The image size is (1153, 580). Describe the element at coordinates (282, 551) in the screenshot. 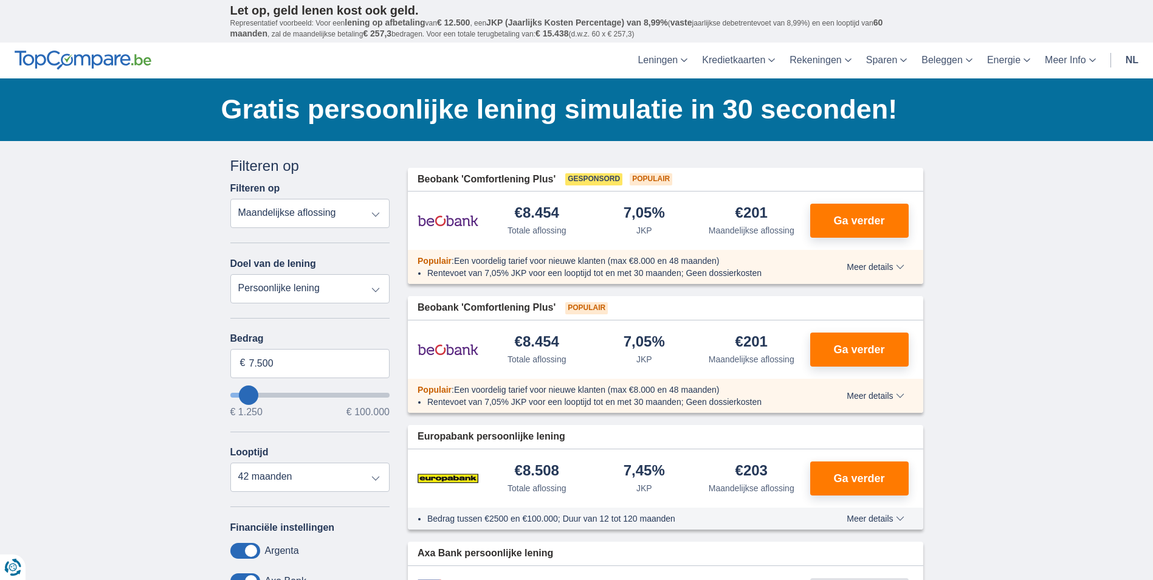

I see `label: Argenta` at that location.